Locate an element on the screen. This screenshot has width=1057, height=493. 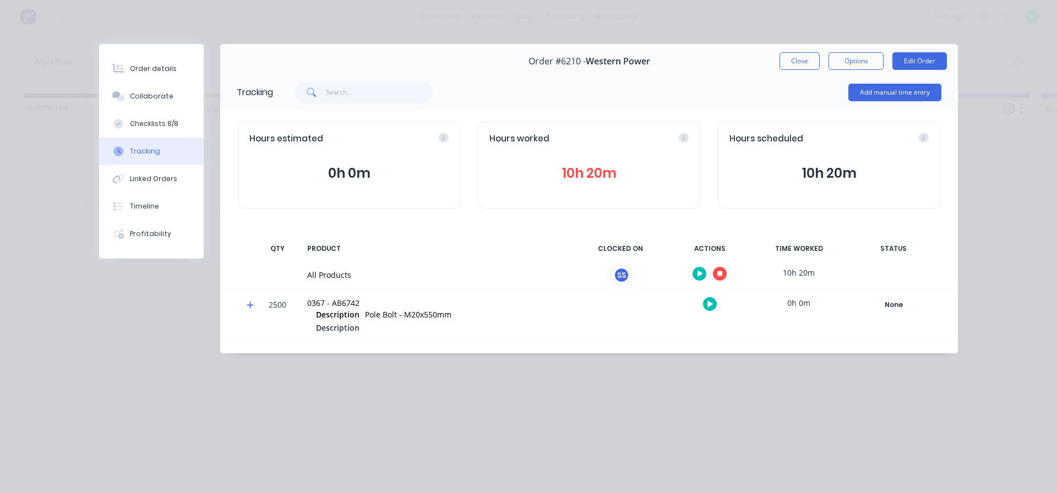
button: Options is located at coordinates (856, 61).